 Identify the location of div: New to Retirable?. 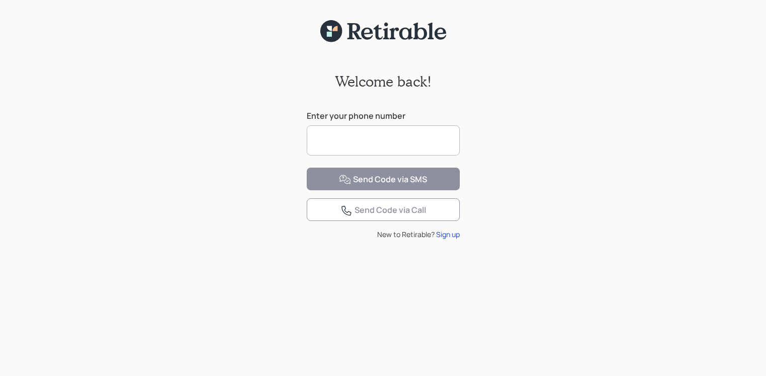
(383, 234).